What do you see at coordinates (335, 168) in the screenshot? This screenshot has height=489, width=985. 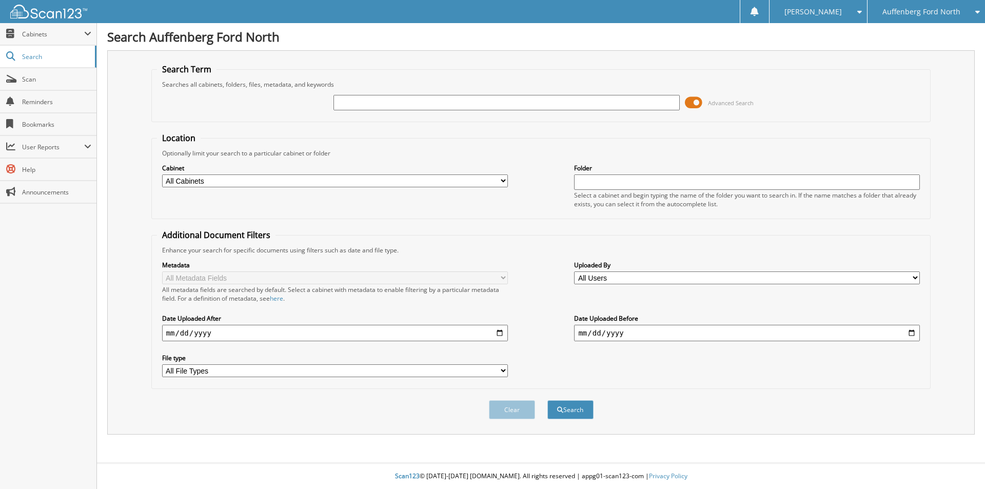 I see `label: Cabinet` at bounding box center [335, 168].